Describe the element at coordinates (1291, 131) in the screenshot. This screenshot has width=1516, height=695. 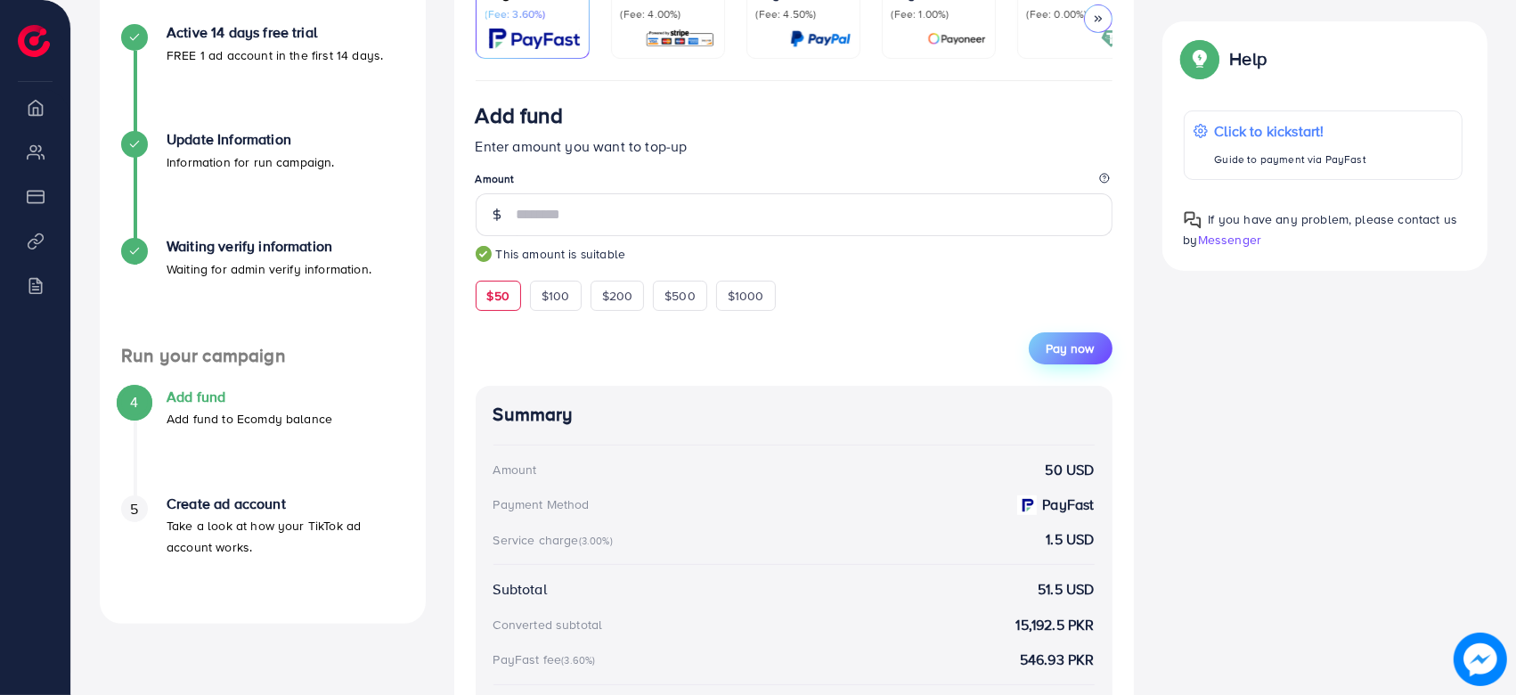
I see `p: Click to kickstart!` at that location.